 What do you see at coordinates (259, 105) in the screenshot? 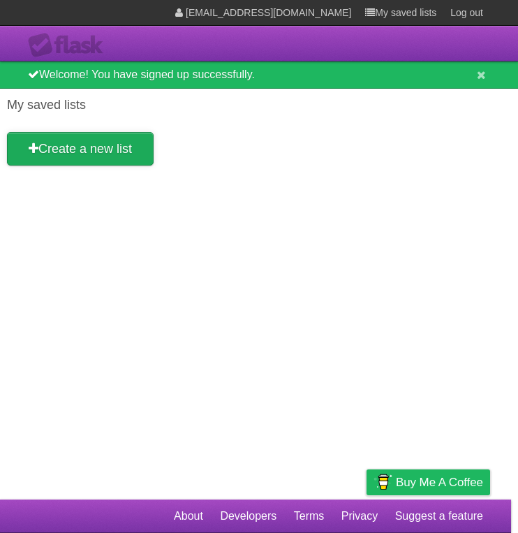
I see `h1: My saved lists` at bounding box center [259, 105].